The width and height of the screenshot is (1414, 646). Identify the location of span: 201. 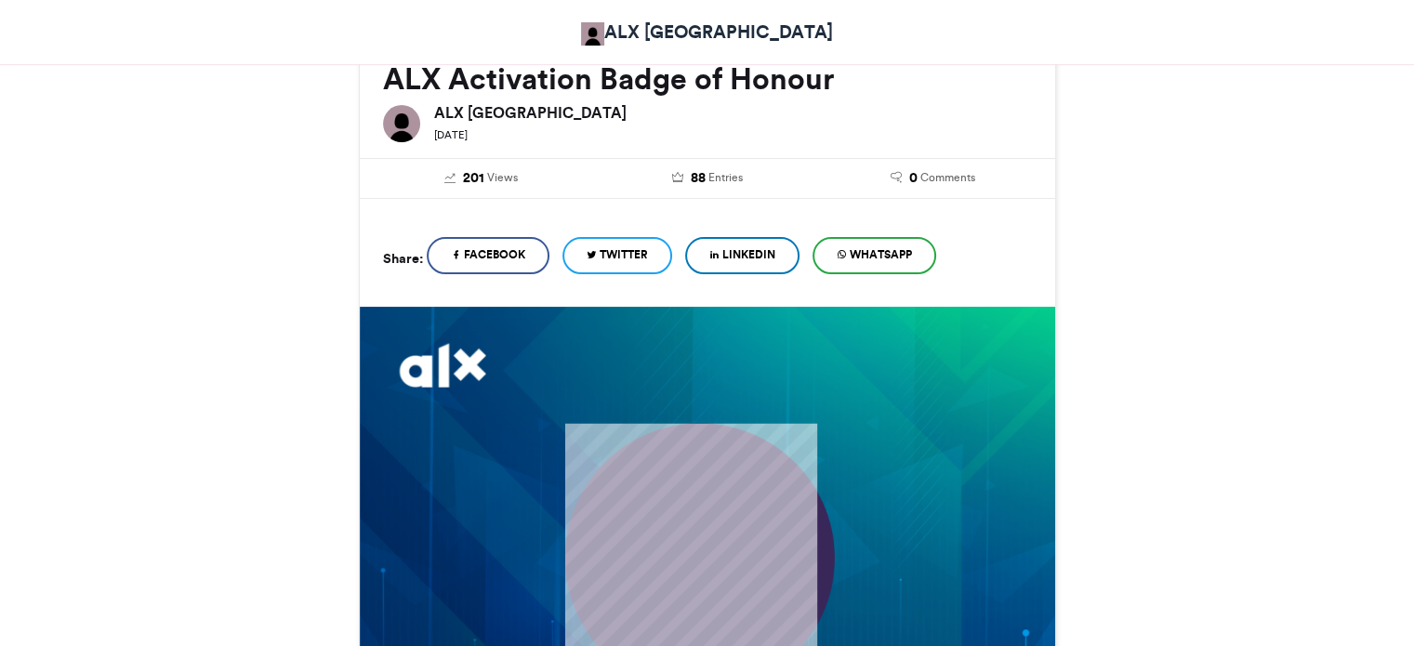
(473, 179).